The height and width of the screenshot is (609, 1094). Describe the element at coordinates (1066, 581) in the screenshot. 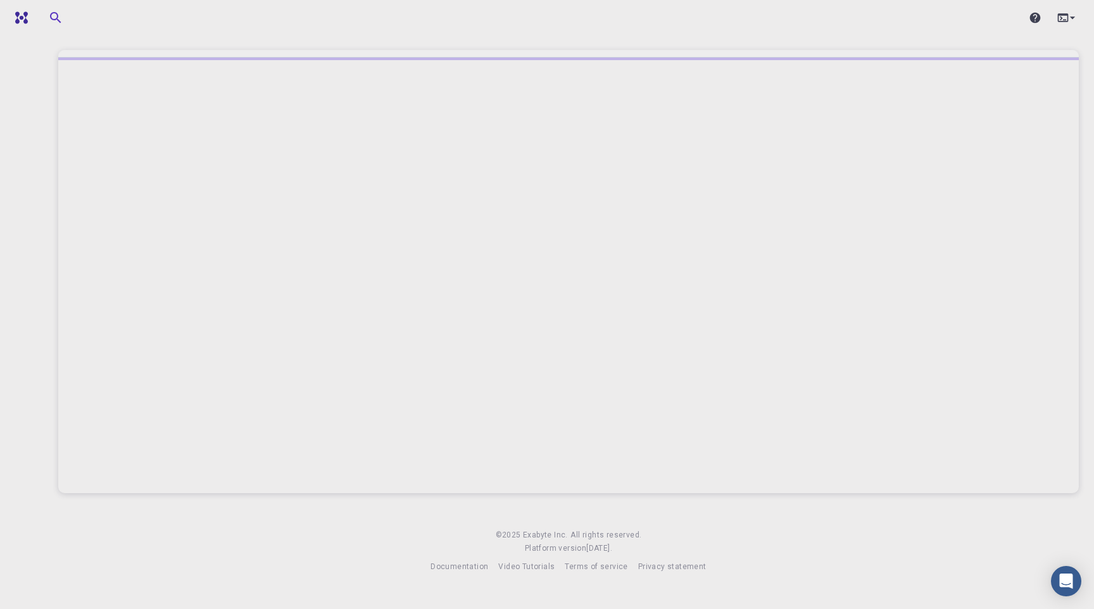

I see `div: Open Intercom Messenger` at that location.